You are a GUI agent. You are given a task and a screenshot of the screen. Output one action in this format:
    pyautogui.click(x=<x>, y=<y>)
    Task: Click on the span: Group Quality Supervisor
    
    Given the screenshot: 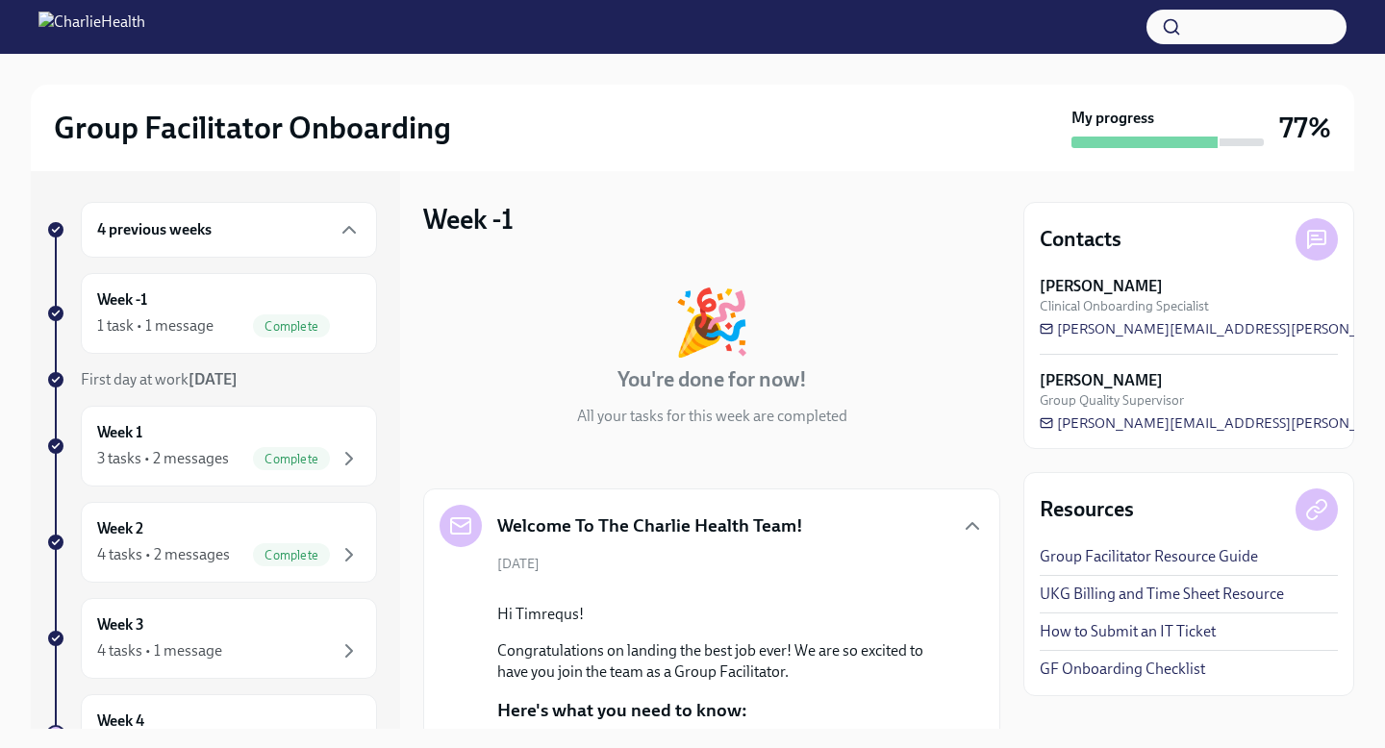 What is the action you would take?
    pyautogui.click(x=1112, y=400)
    